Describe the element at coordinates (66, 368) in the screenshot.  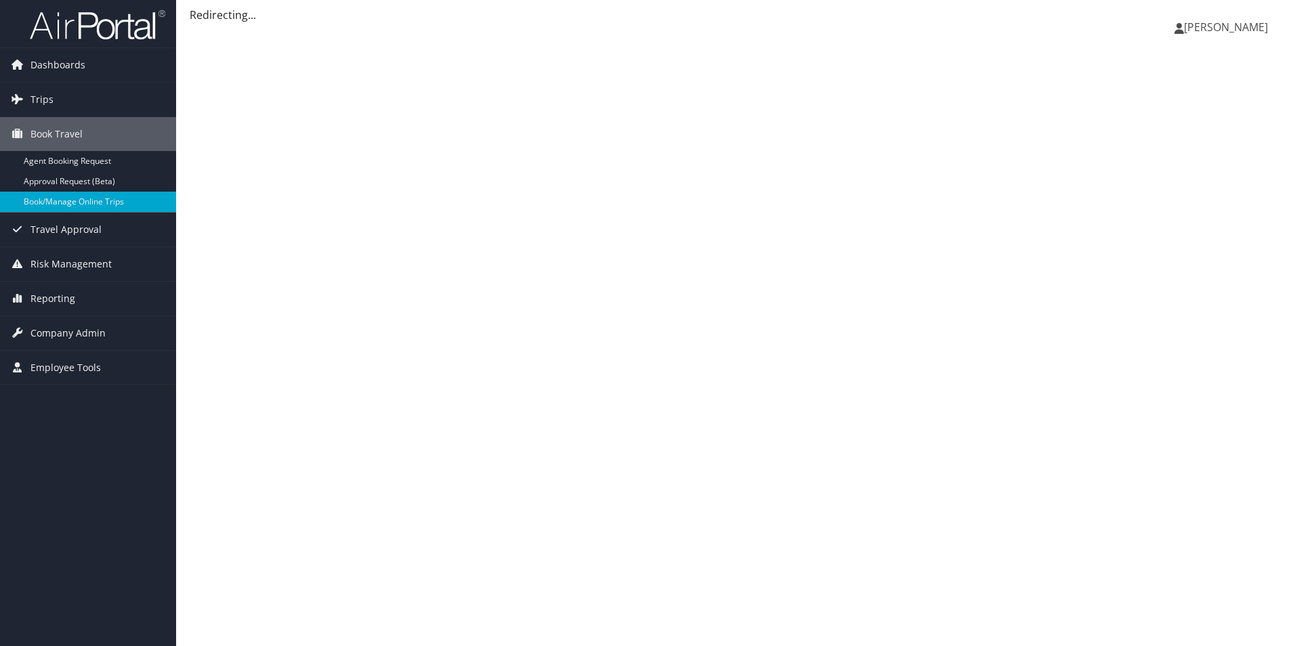
I see `span: Employee Tools` at that location.